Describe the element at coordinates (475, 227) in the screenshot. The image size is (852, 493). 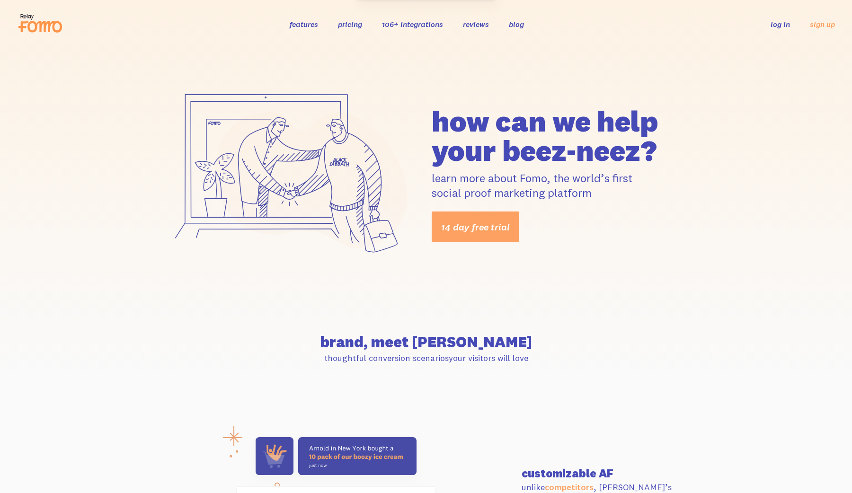
I see `a: 14 day free trial` at that location.